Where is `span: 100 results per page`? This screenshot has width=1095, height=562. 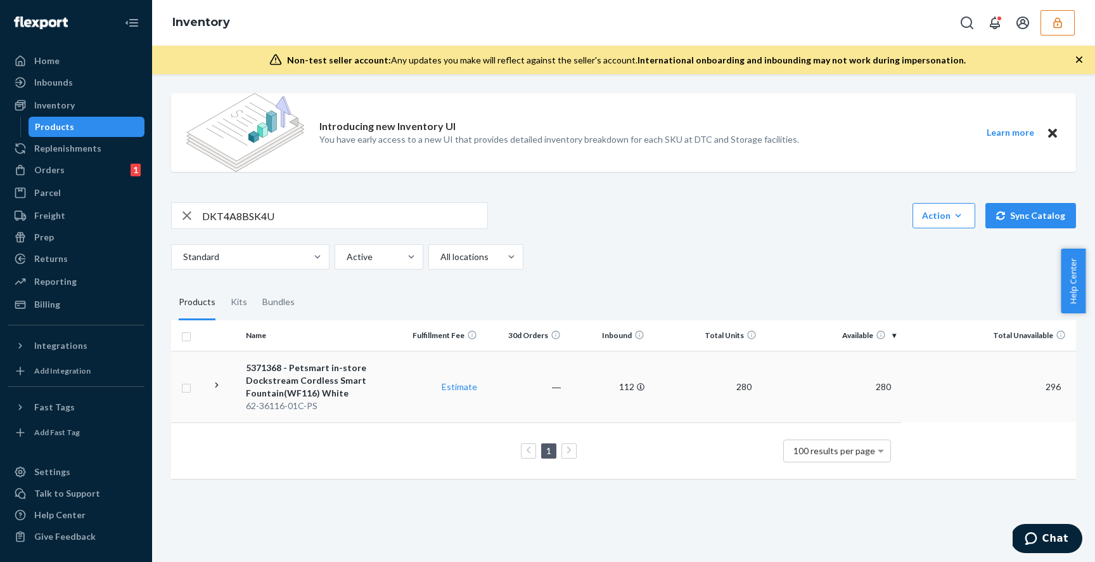
span: 100 results per page is located at coordinates (834, 450).